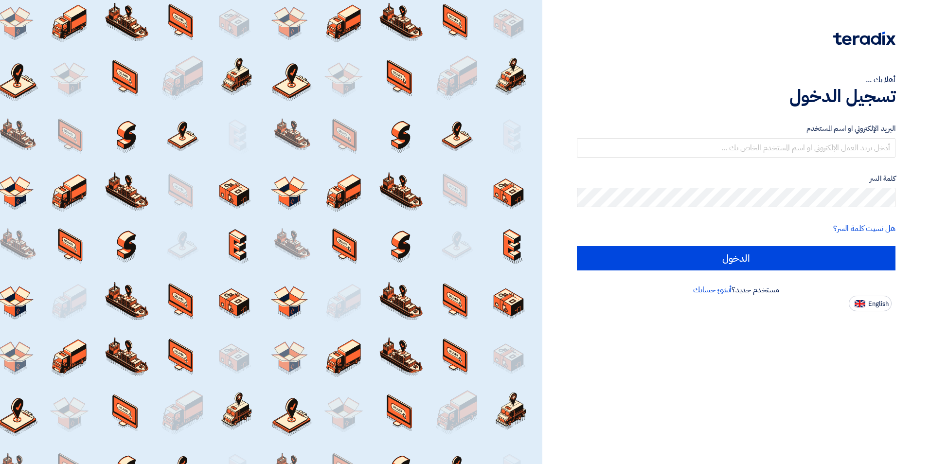 This screenshot has height=464, width=930. Describe the element at coordinates (712, 290) in the screenshot. I see `a: أنشئ حسابك` at that location.